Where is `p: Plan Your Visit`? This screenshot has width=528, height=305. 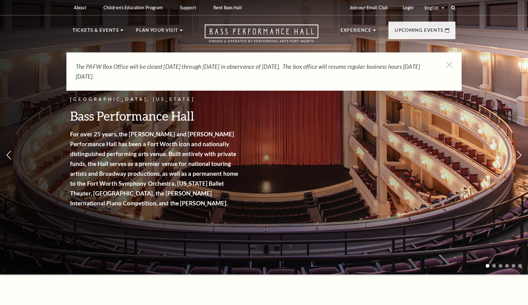 p: Plan Your Visit is located at coordinates (157, 32).